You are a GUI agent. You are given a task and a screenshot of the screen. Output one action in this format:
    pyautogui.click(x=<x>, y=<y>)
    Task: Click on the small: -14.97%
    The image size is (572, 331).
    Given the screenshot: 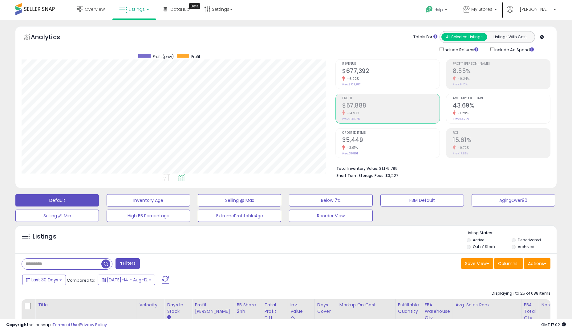 What is the action you would take?
    pyautogui.click(x=352, y=113)
    